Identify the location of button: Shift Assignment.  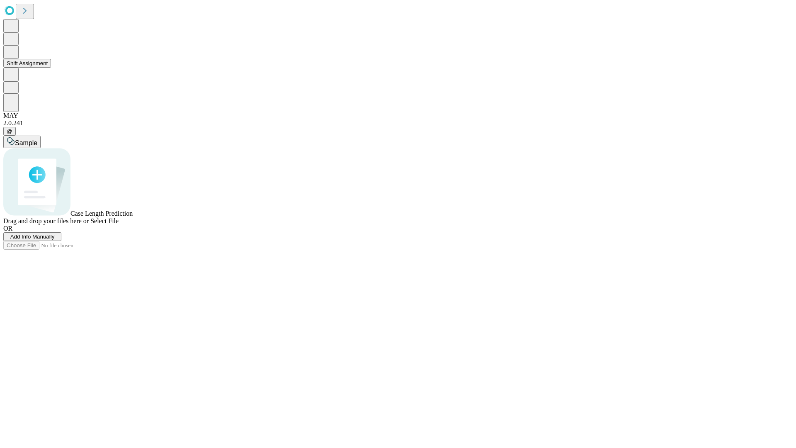
(27, 63).